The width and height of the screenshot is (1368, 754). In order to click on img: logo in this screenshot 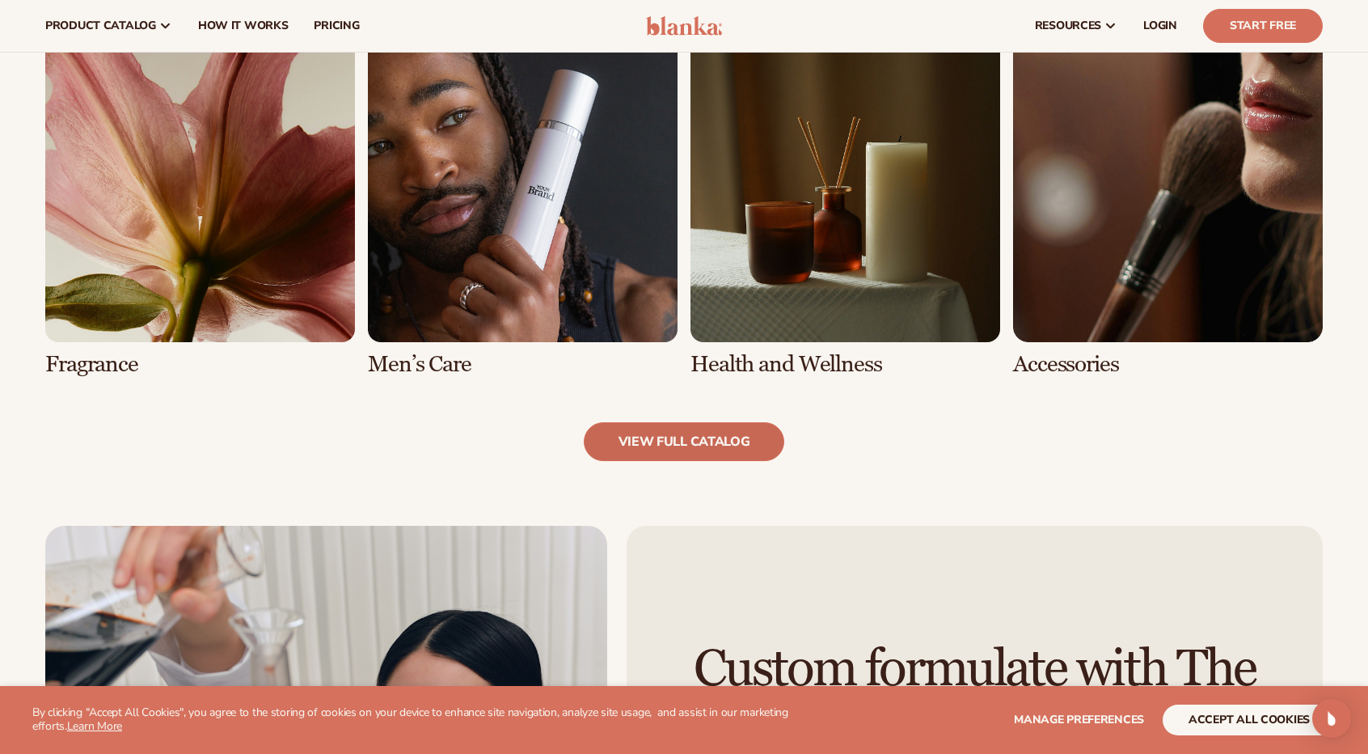, I will do `click(684, 26)`.